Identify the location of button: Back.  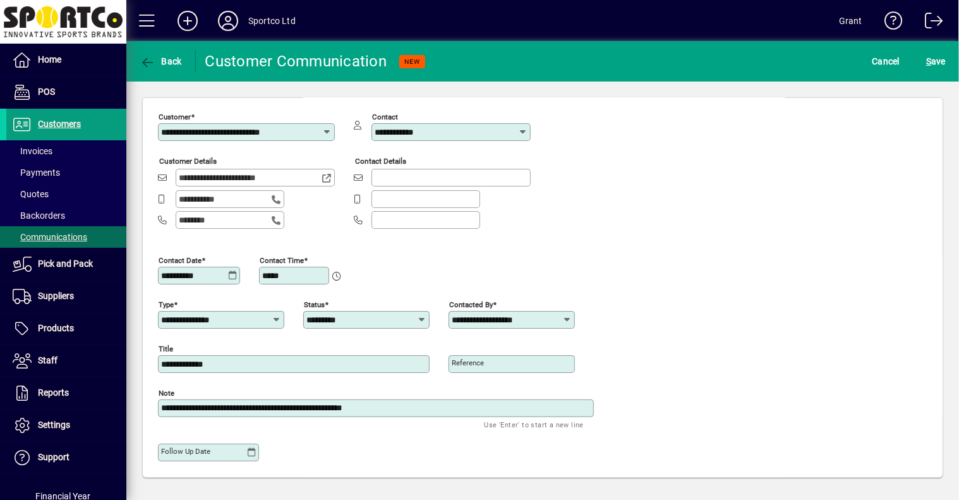
(161, 61).